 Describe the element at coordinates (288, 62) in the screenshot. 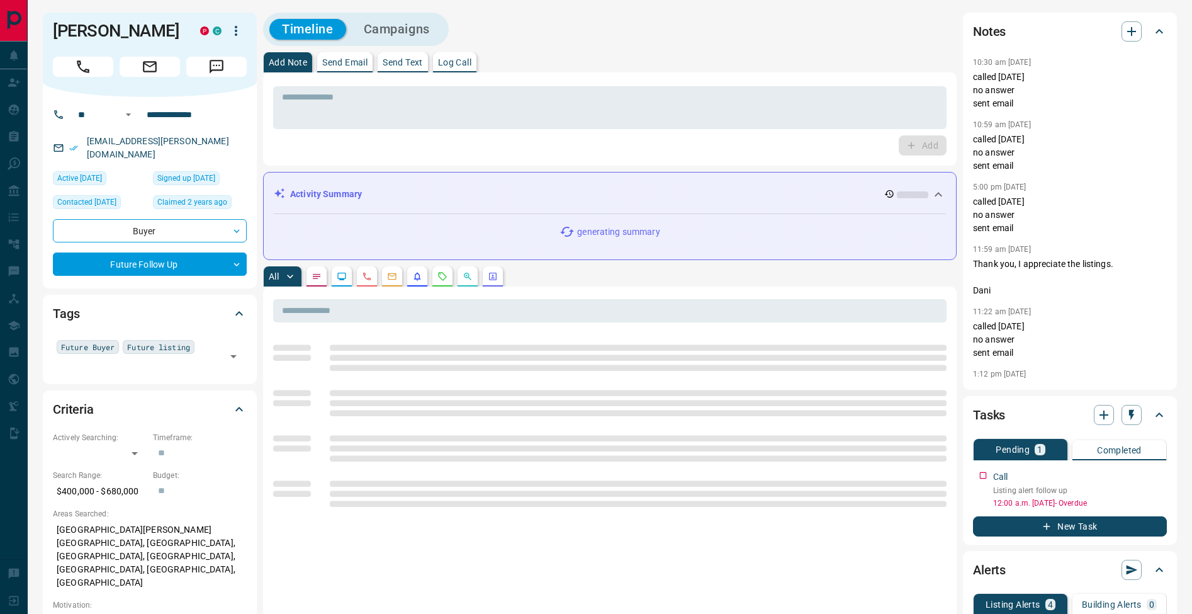

I see `p: Add Note` at that location.